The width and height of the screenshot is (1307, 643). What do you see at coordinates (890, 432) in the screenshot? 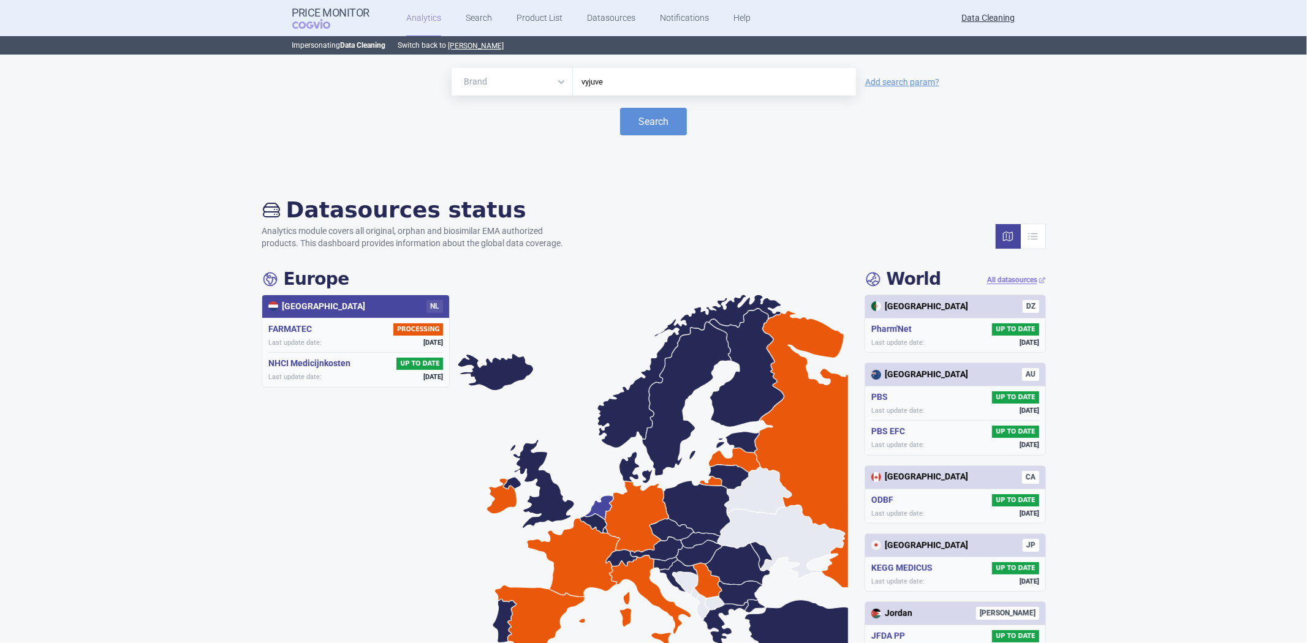
I see `h5: PBS EFC` at bounding box center [890, 432].